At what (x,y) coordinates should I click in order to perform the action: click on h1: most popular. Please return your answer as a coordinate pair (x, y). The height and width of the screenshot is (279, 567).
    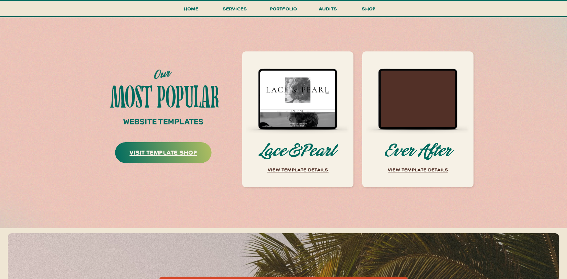
    Looking at the image, I should click on (165, 96).